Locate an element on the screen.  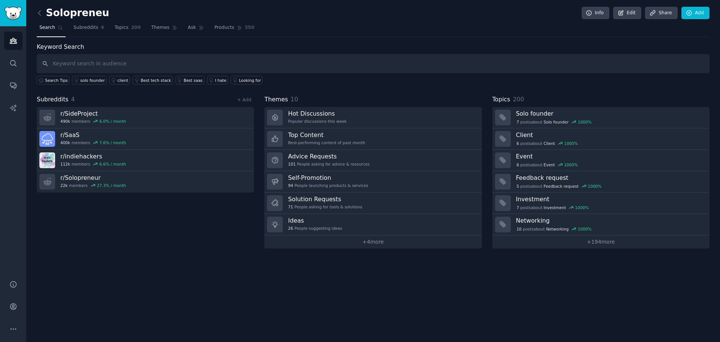
span: 4 is located at coordinates (73, 99).